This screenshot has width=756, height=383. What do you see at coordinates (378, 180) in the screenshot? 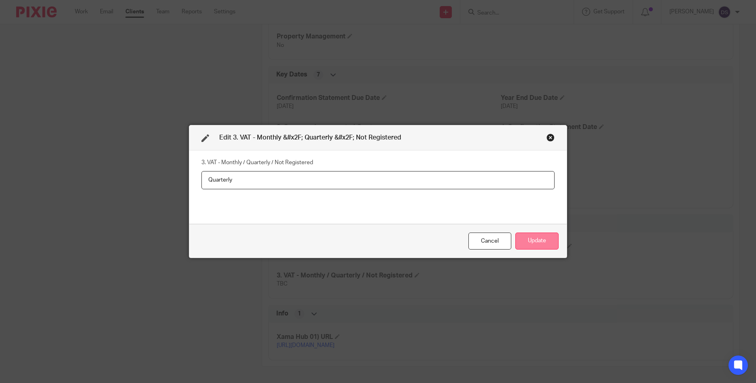
I see `input: 3. VAT - Monthly / Quarterly / Not Registered` at bounding box center [378, 180].